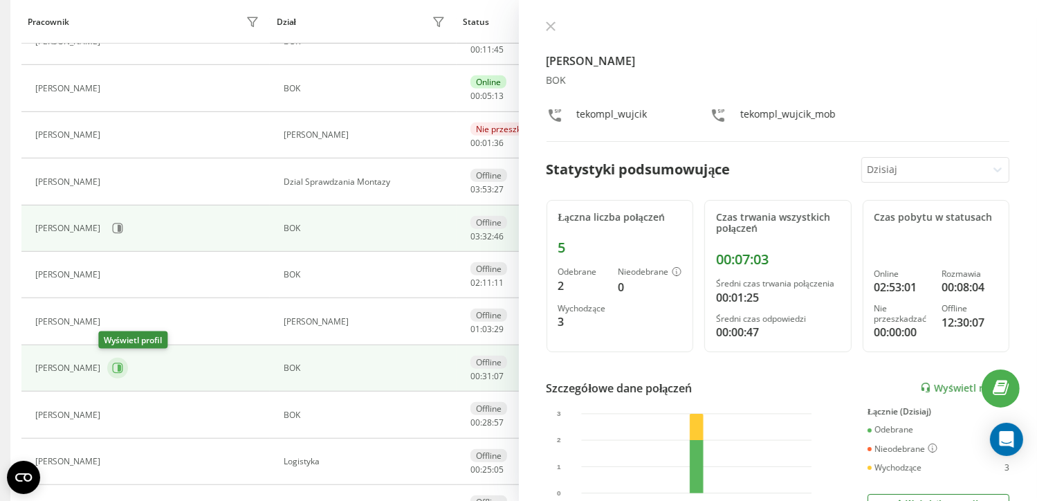  Describe the element at coordinates (366, 461) in the screenshot. I see `div: Logistyka` at that location.